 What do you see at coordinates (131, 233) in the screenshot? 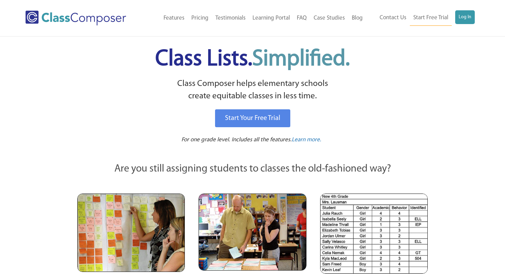
I see `img: Teachers Looking at Sticky Notes` at bounding box center [131, 233].